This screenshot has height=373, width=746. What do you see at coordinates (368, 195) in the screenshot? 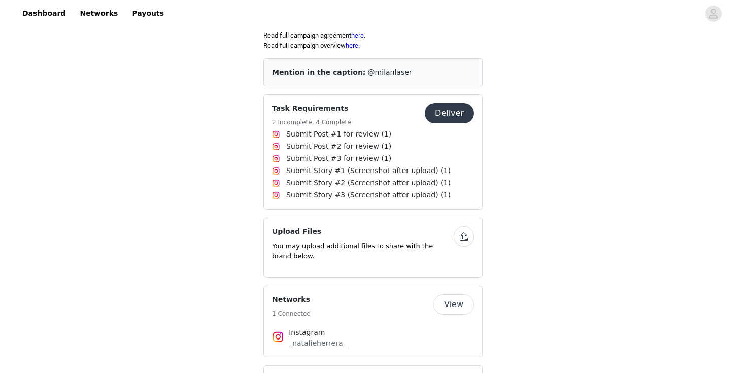
I see `span: Submit Story #3 (Screenshot after upload) (1)` at bounding box center [368, 195].